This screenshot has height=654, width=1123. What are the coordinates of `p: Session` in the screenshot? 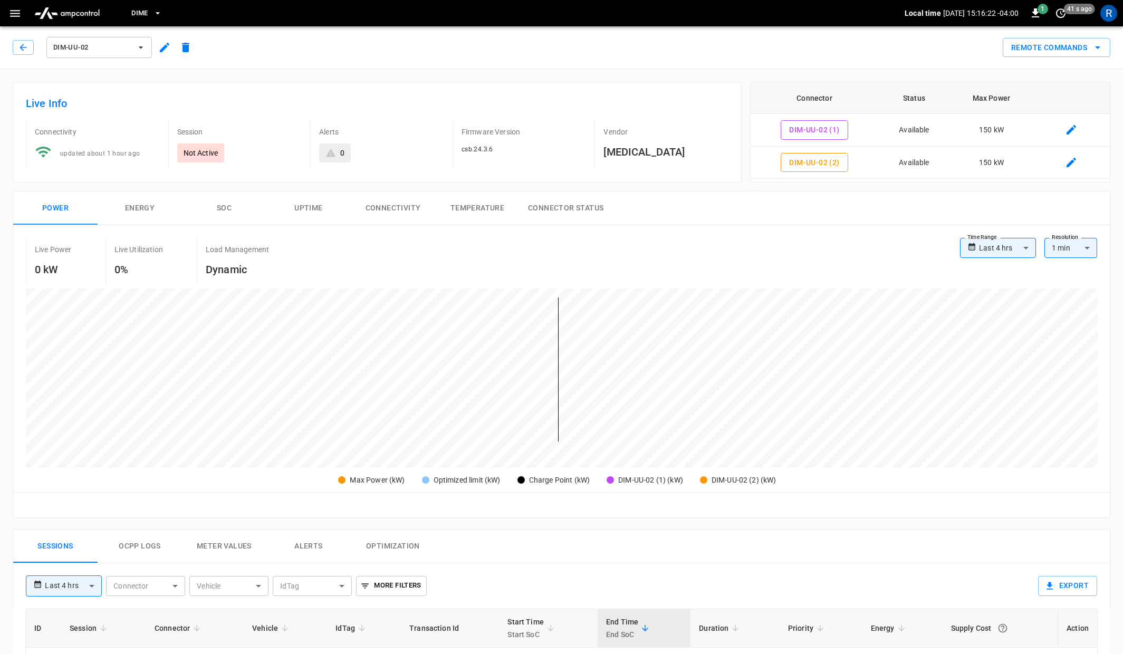 It's located at (239, 132).